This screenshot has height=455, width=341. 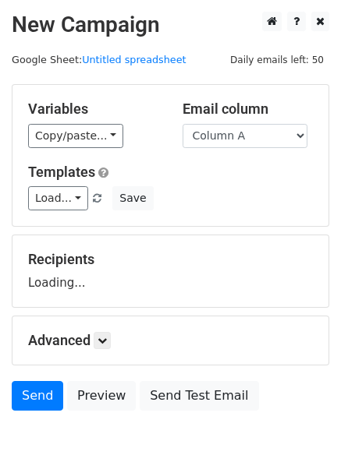 What do you see at coordinates (76, 136) in the screenshot?
I see `a: Copy/paste...` at bounding box center [76, 136].